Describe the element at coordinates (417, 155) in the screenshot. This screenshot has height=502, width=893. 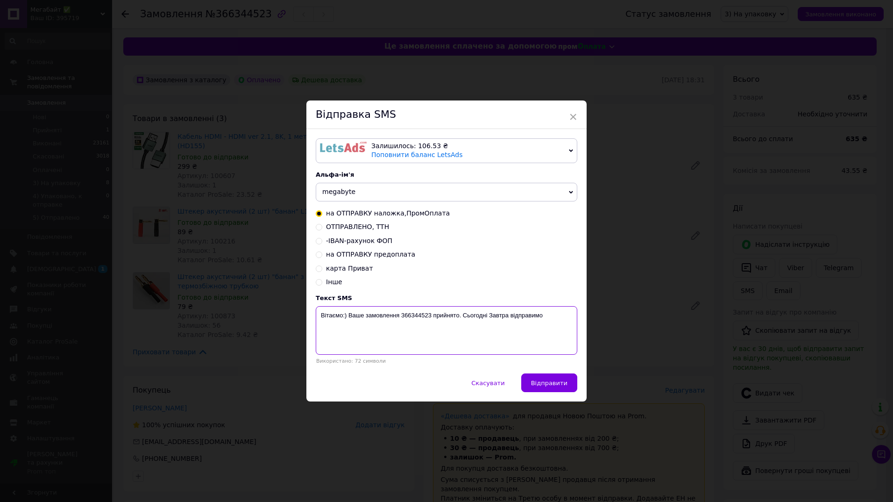
I see `a: Поповнити баланс LetsAds` at that location.